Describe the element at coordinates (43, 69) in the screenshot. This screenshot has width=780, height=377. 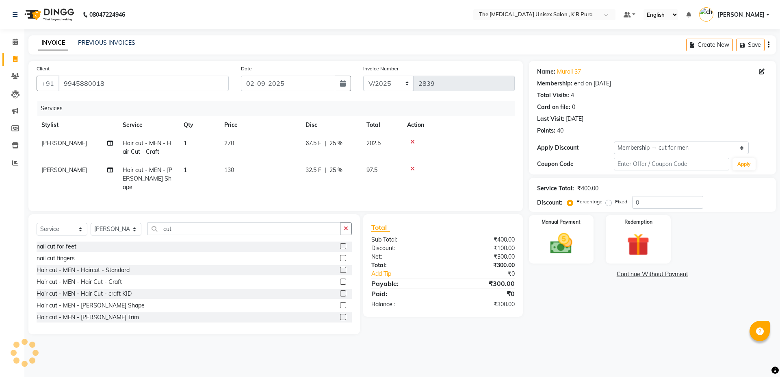
I see `label: Client` at that location.